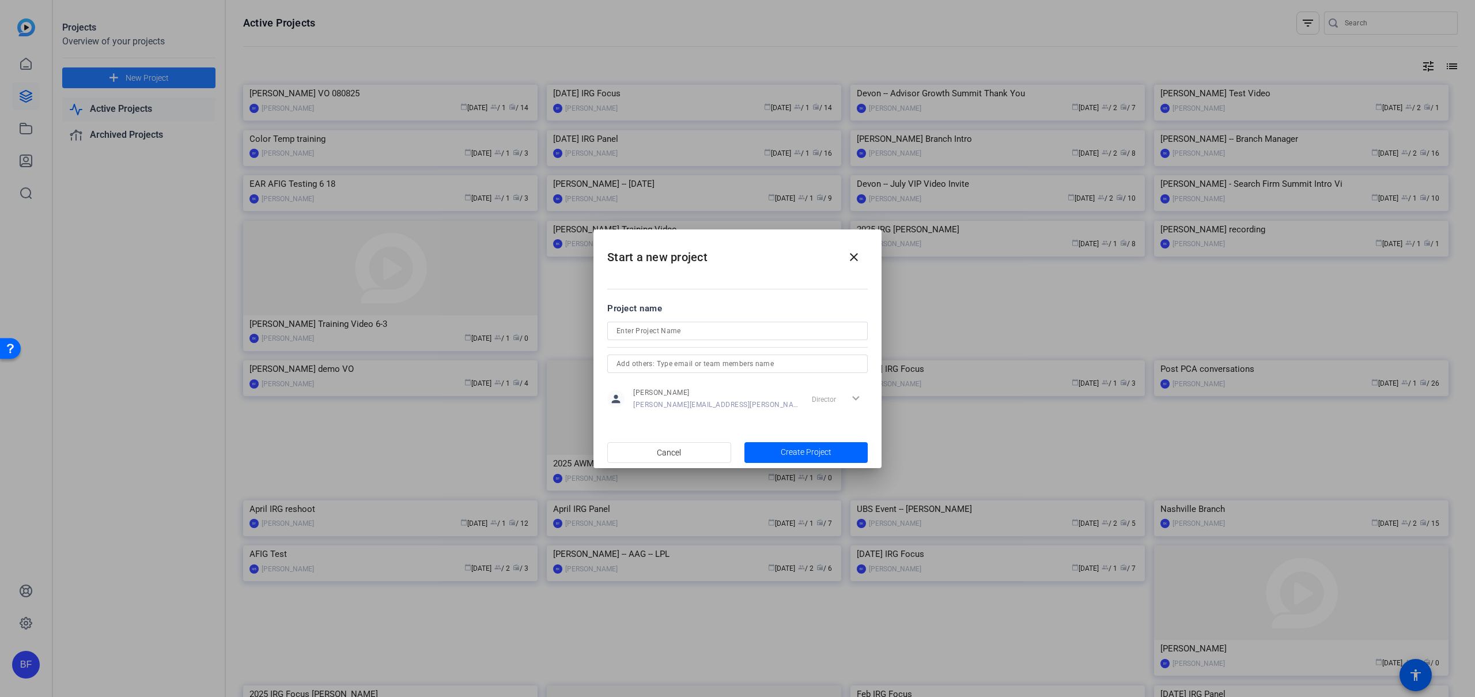  Describe the element at coordinates (854, 257) in the screenshot. I see `mat-icon: close` at that location.